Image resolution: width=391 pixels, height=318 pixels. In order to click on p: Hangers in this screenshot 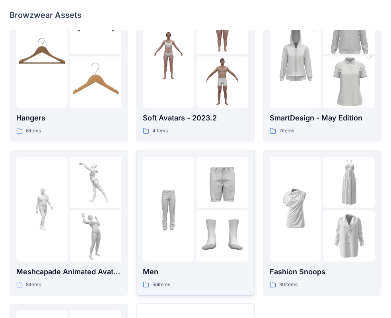, I will do `click(69, 118)`.